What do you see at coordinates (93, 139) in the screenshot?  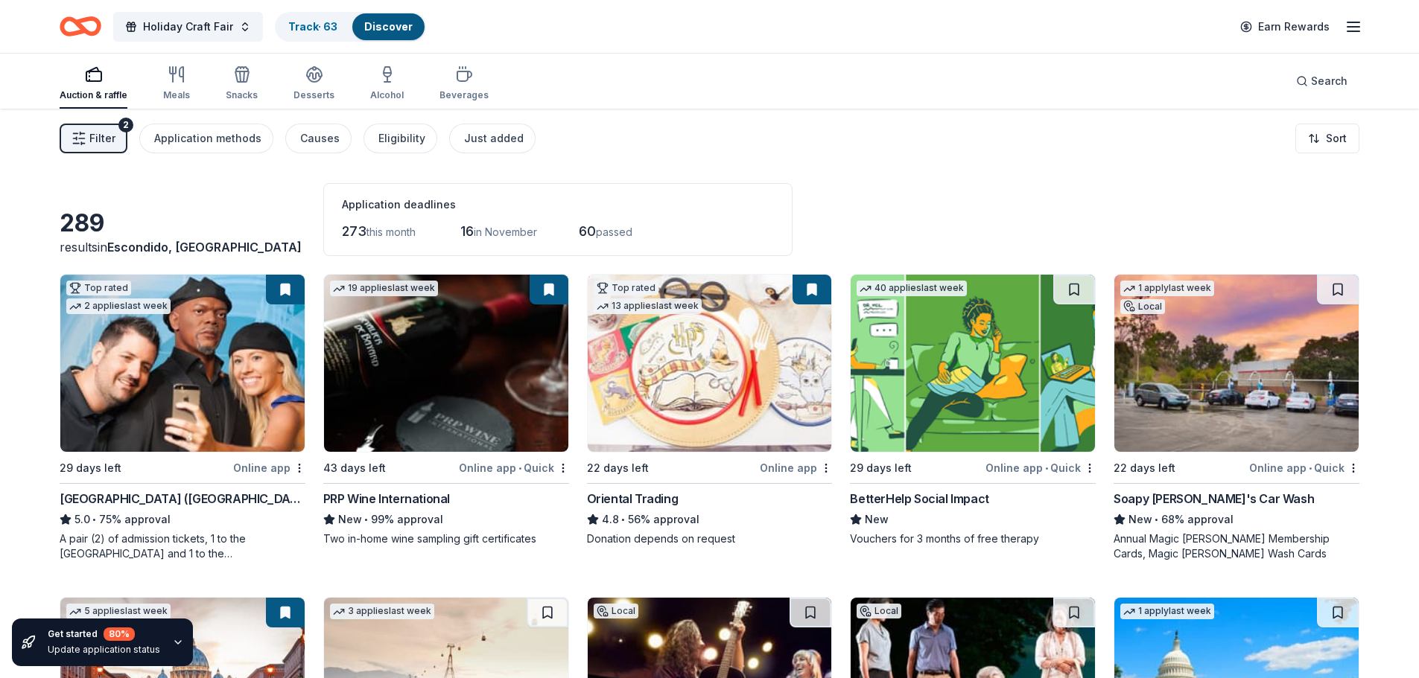 I see `button: Filter2` at bounding box center [93, 139].